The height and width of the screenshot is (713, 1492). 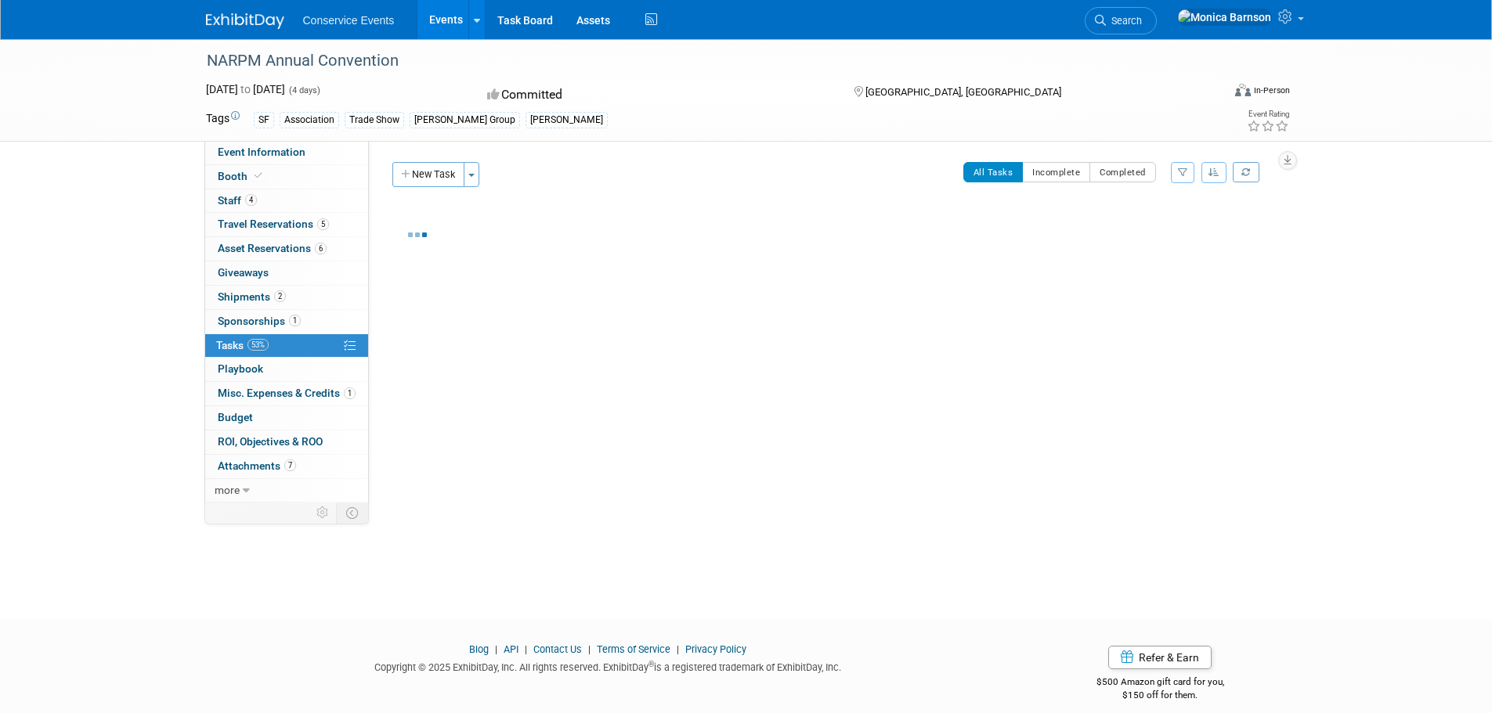 What do you see at coordinates (264, 120) in the screenshot?
I see `div: SF` at bounding box center [264, 120].